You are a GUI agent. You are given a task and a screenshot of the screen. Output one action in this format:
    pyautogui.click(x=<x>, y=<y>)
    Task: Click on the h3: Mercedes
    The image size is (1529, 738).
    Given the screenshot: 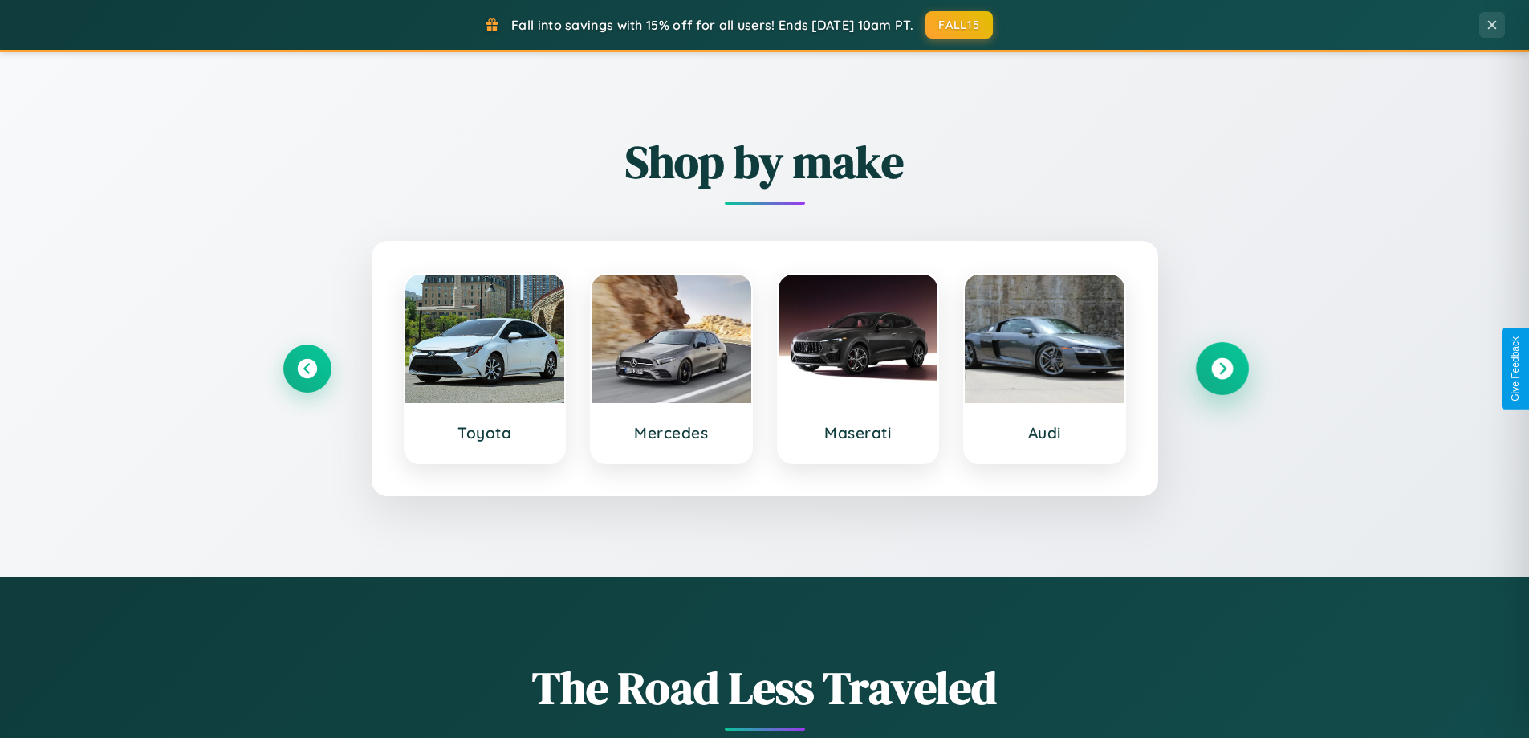 What is the action you would take?
    pyautogui.click(x=671, y=433)
    